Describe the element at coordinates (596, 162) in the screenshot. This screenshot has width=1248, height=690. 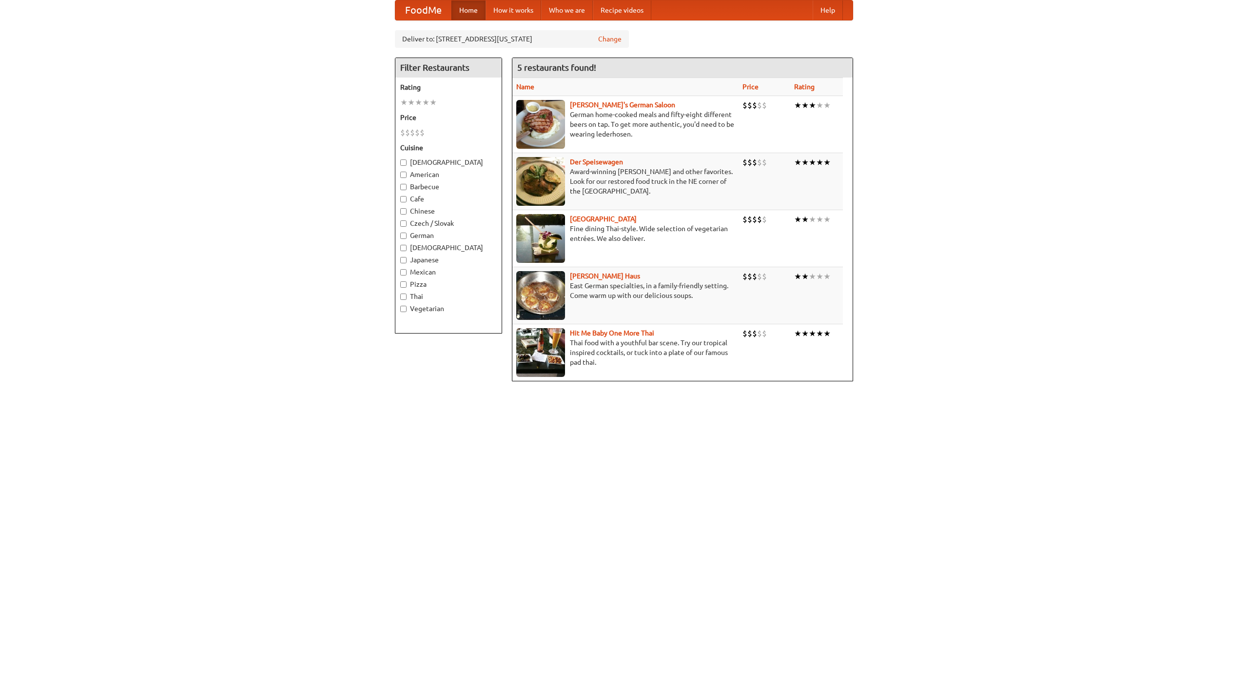
I see `a: Der Speisewagen` at that location.